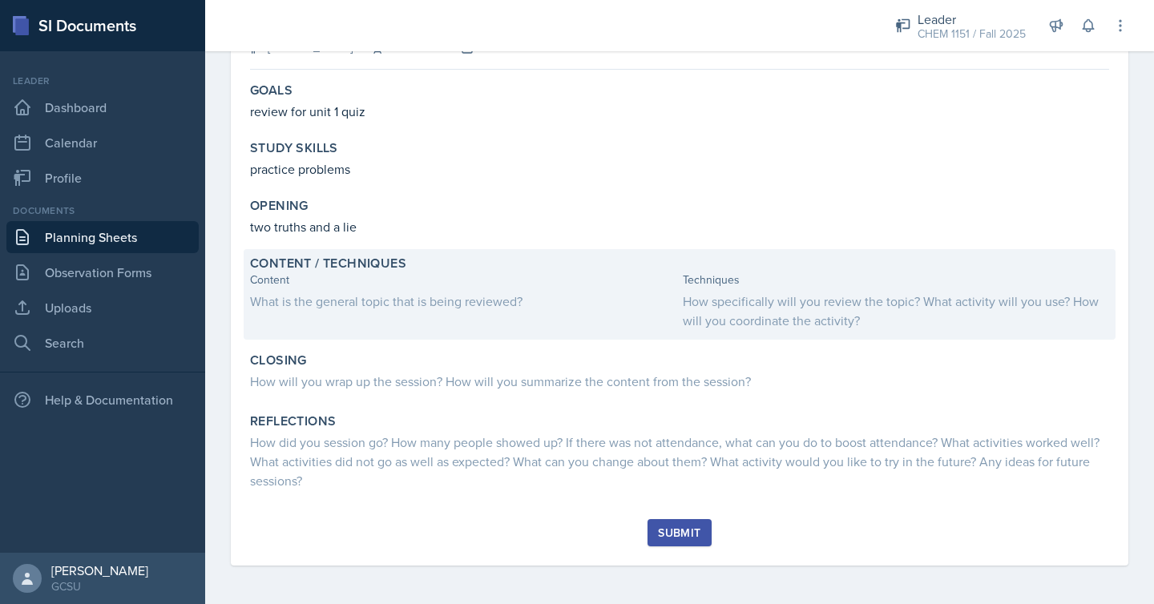 This screenshot has width=1154, height=604. I want to click on a: Dashboard, so click(103, 107).